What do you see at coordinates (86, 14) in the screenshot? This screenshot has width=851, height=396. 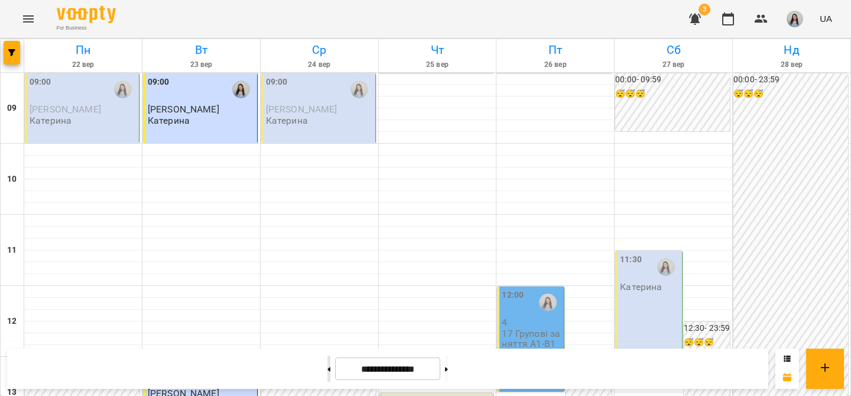 I see `img: Voopty Logo` at bounding box center [86, 14].